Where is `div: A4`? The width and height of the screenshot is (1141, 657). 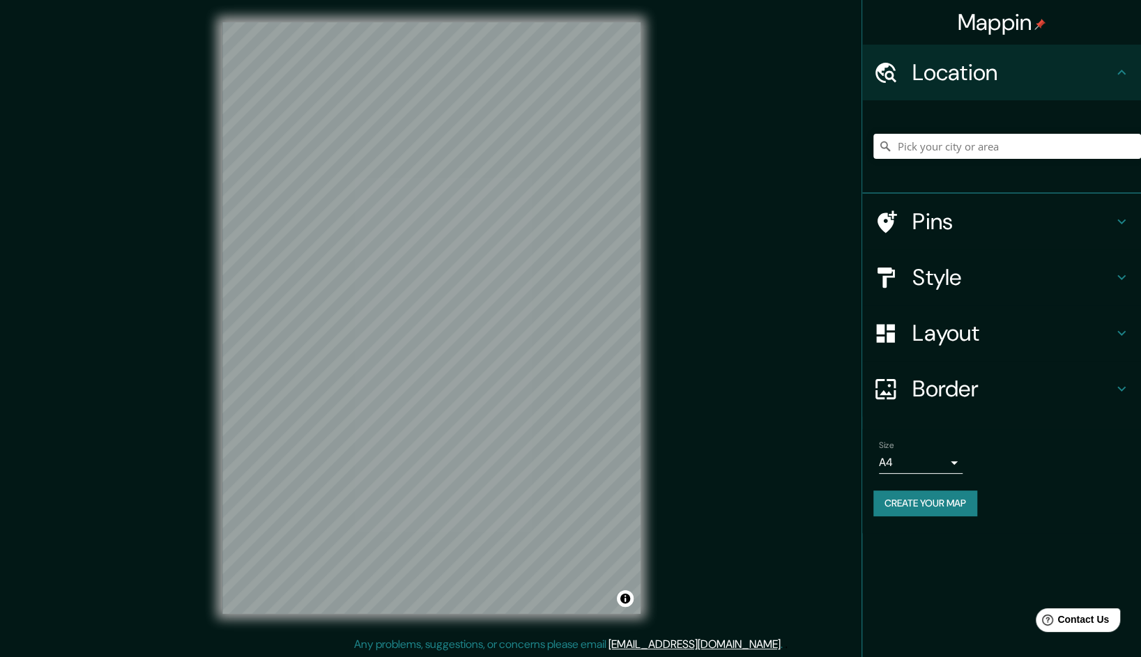 div: A4 is located at coordinates (921, 463).